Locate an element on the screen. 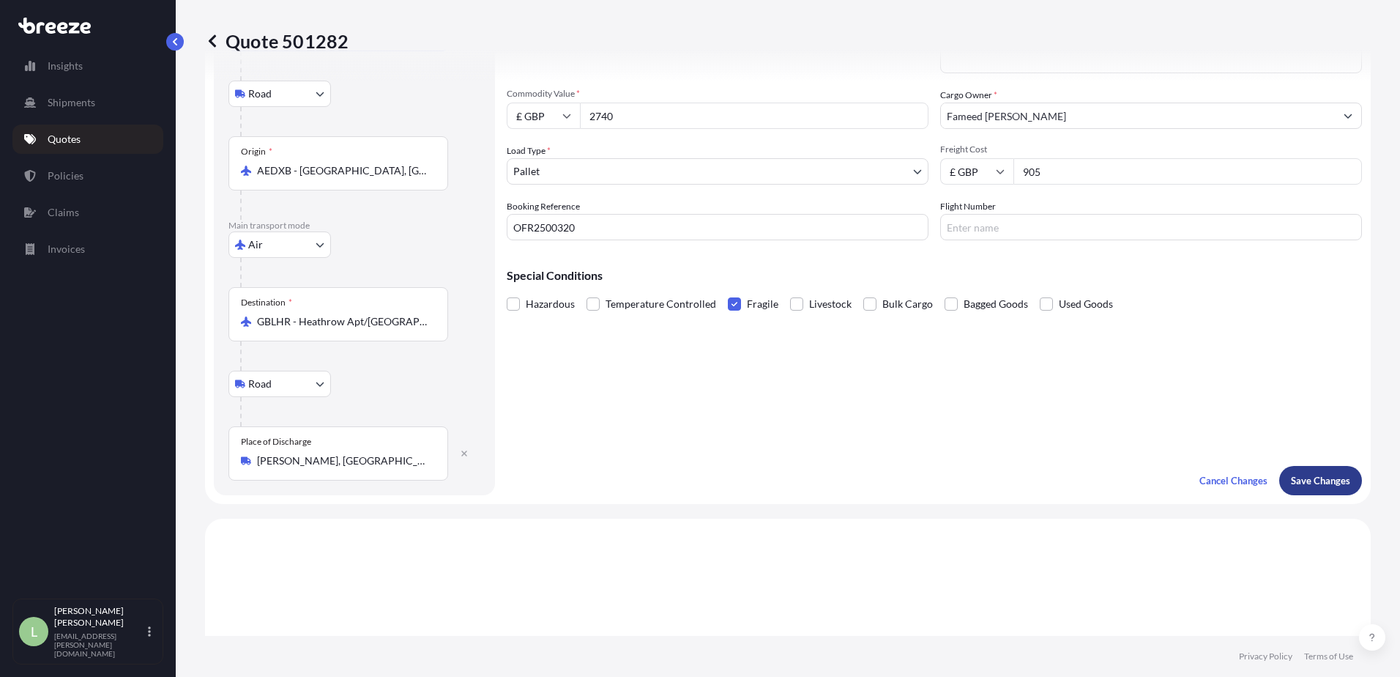 The width and height of the screenshot is (1400, 677). input: Enter name is located at coordinates (1151, 227).